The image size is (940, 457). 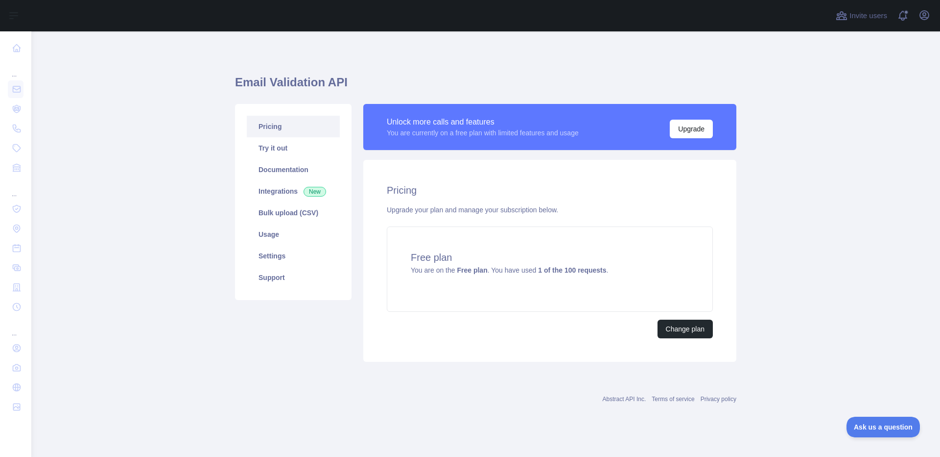 What do you see at coordinates (719, 399) in the screenshot?
I see `a: Privacy policy` at bounding box center [719, 399].